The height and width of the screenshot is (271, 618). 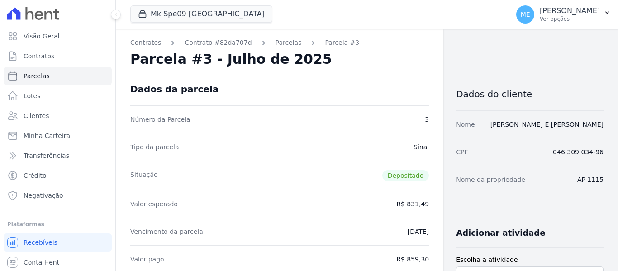 What do you see at coordinates (231, 59) in the screenshot?
I see `h2: Parcela #3 - Julho de 2025` at bounding box center [231, 59].